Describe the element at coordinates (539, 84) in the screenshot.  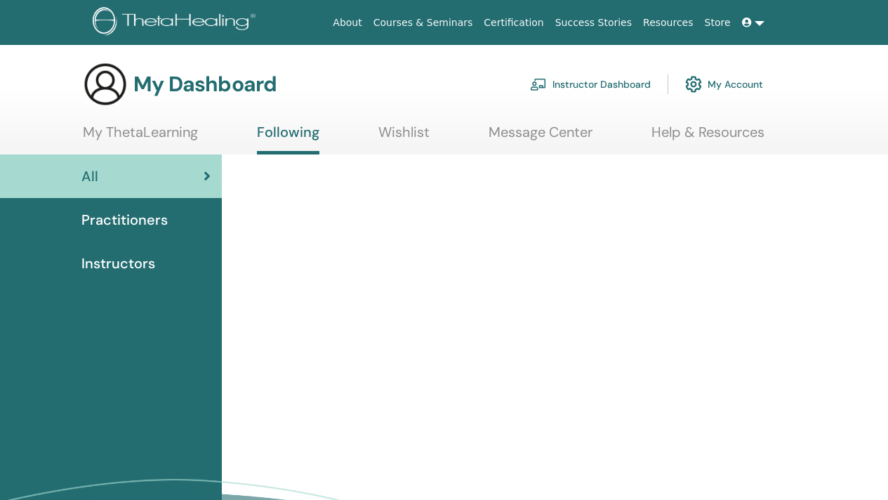
I see `img: chalkboard-teacher.svg` at that location.